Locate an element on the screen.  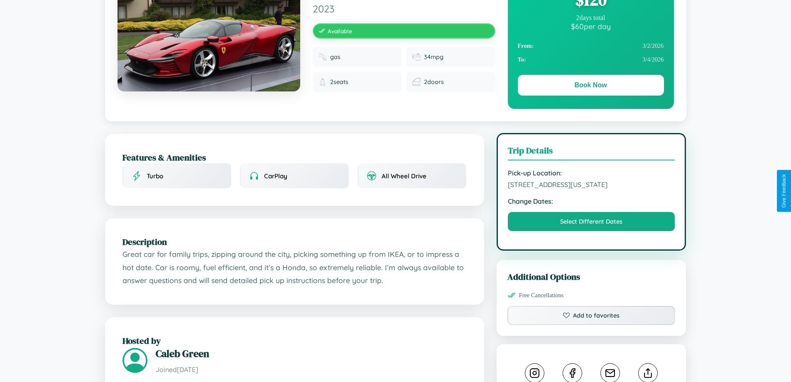
img: Seats is located at coordinates (323, 82).